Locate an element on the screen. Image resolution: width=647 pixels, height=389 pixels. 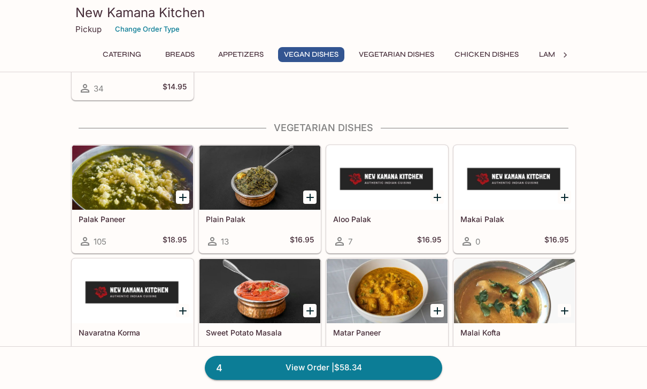
h5: Navaratna Korma is located at coordinates (133, 332).